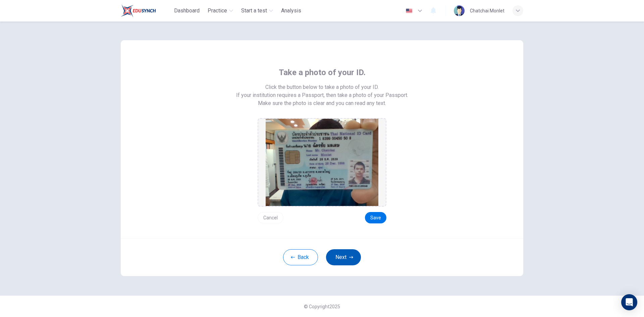 This screenshot has width=644, height=317. What do you see at coordinates (629, 302) in the screenshot?
I see `div: Open Intercom Messenger` at bounding box center [629, 302].